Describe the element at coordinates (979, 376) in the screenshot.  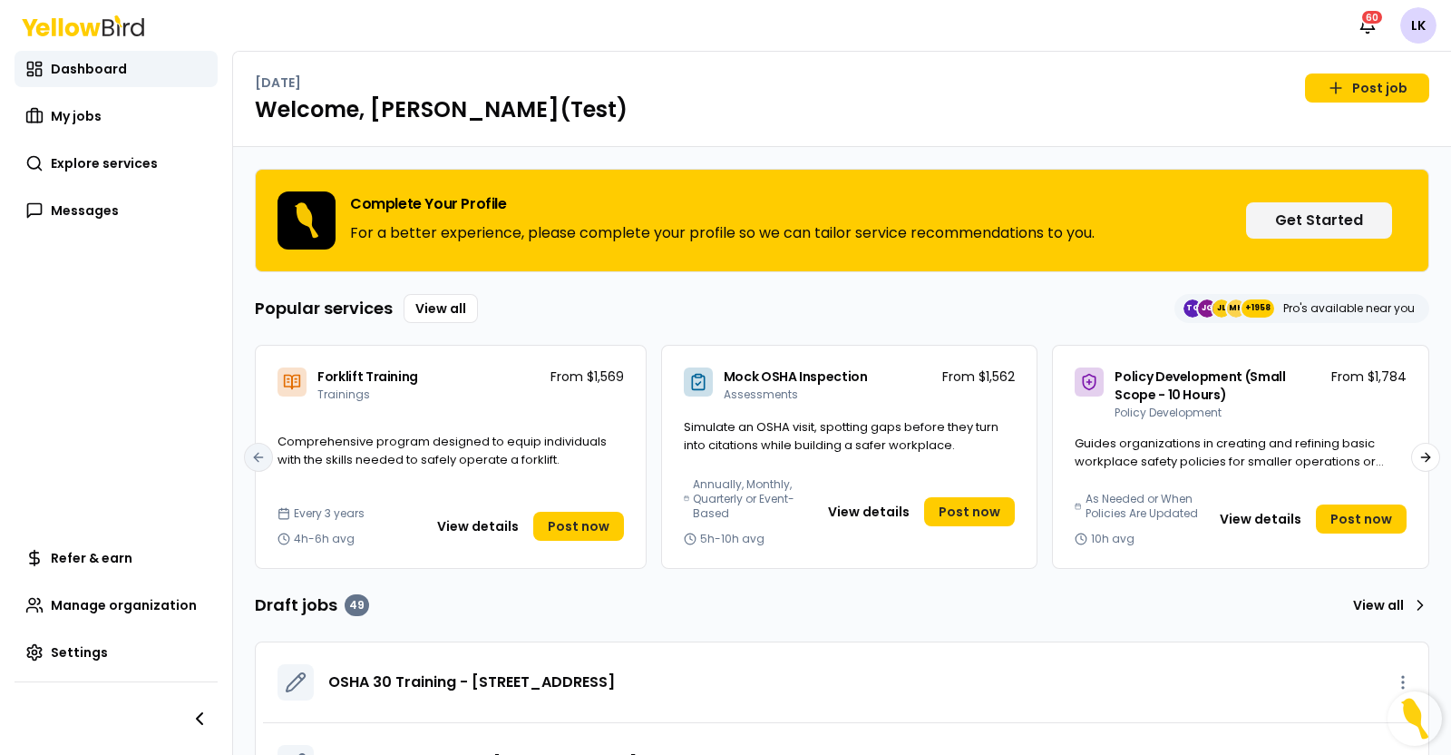
I see `p: From $1,562` at that location.